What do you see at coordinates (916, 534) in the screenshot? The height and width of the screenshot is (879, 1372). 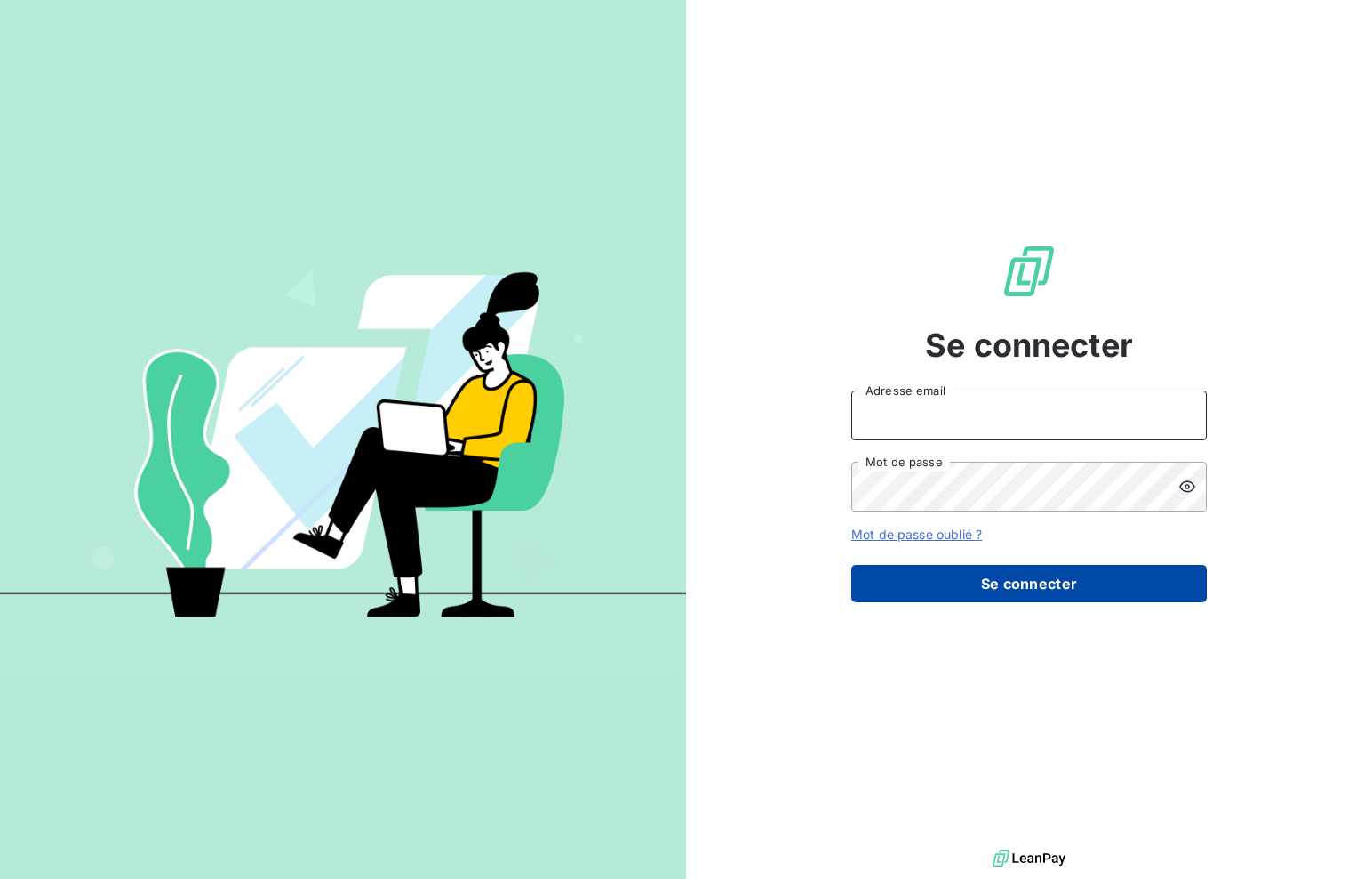 I see `a: Mot de passe oublié ?` at bounding box center [916, 534].